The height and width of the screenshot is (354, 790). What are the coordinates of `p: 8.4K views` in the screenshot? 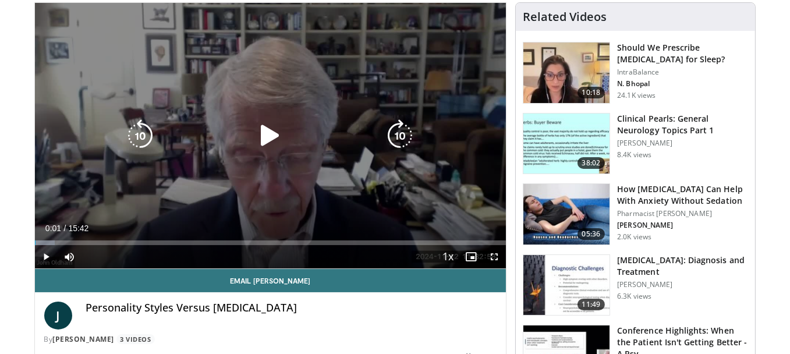 It's located at (634, 155).